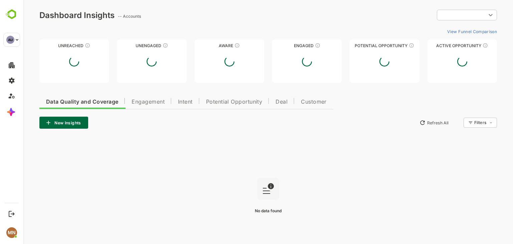  Describe the element at coordinates (12, 232) in the screenshot. I see `div: MN` at that location.